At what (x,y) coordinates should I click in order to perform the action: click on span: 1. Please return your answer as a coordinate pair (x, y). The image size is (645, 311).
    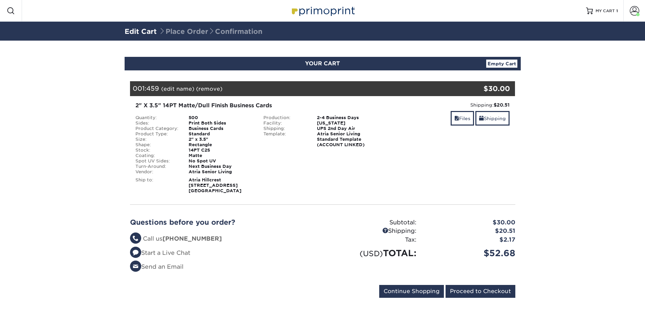
    Looking at the image, I should click on (616, 11).